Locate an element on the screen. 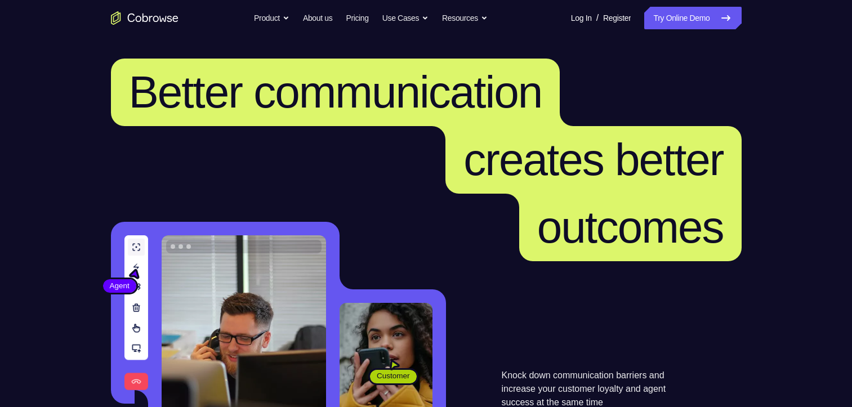 This screenshot has height=407, width=852. span: outcomes is located at coordinates (630, 227).